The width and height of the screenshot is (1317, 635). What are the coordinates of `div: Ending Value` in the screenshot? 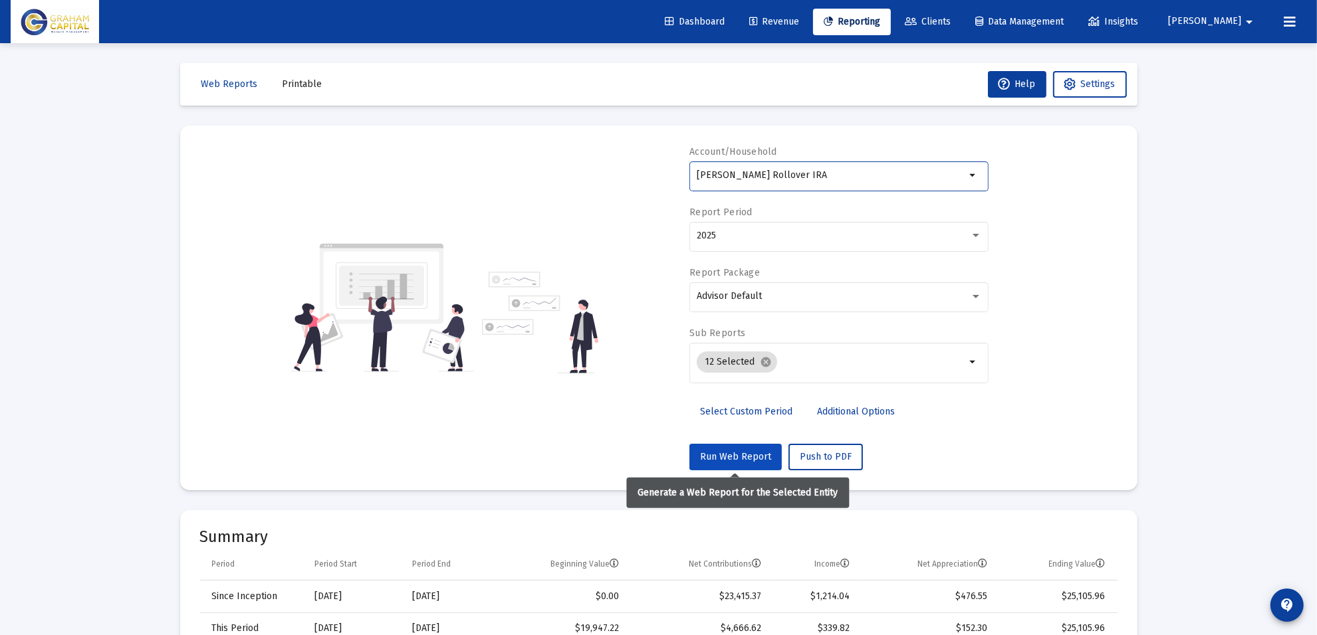 It's located at (1077, 564).